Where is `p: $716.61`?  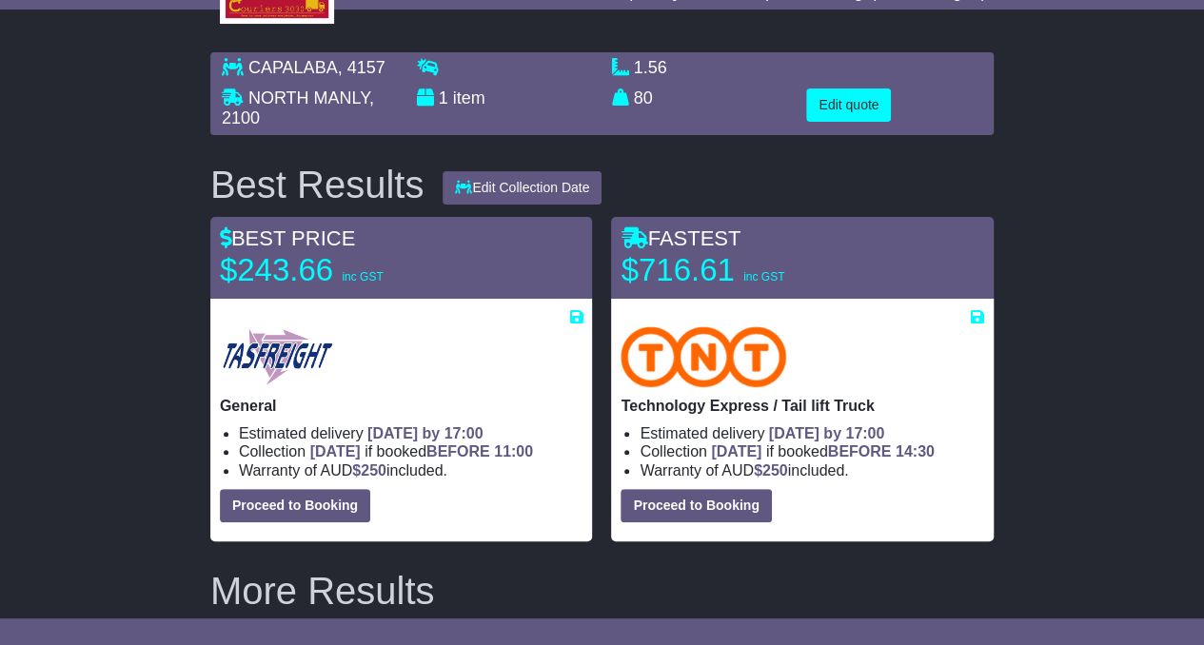
p: $716.61 is located at coordinates (739, 270).